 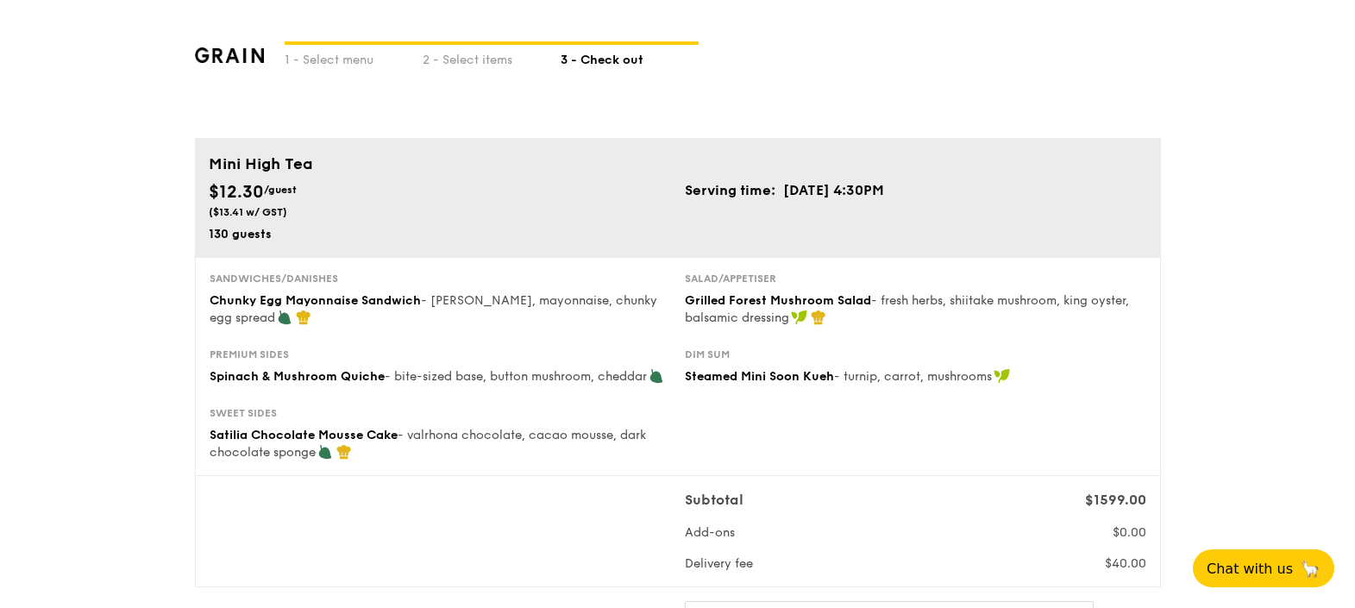 What do you see at coordinates (1250, 569) in the screenshot?
I see `span: Chat with us` at bounding box center [1250, 569].